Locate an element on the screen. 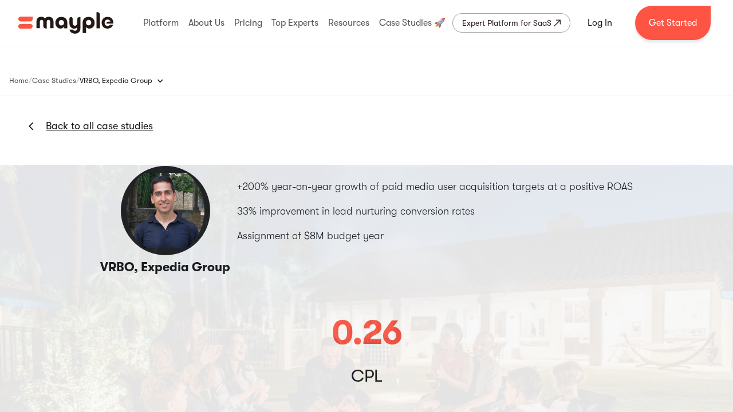  div: VRBO, Expedia Group is located at coordinates (116, 81).